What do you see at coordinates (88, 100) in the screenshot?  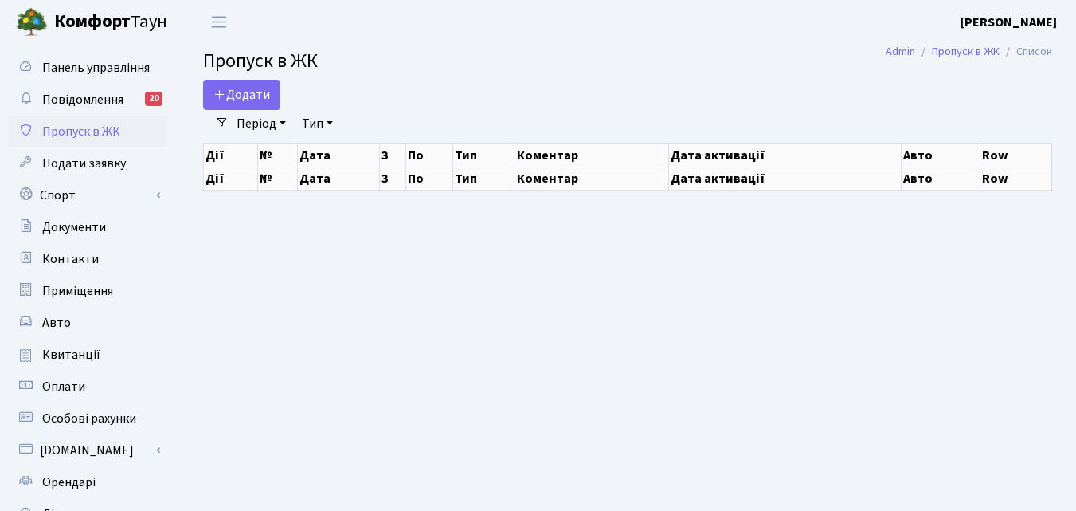 I see `a: Повідомлення20` at bounding box center [88, 100].